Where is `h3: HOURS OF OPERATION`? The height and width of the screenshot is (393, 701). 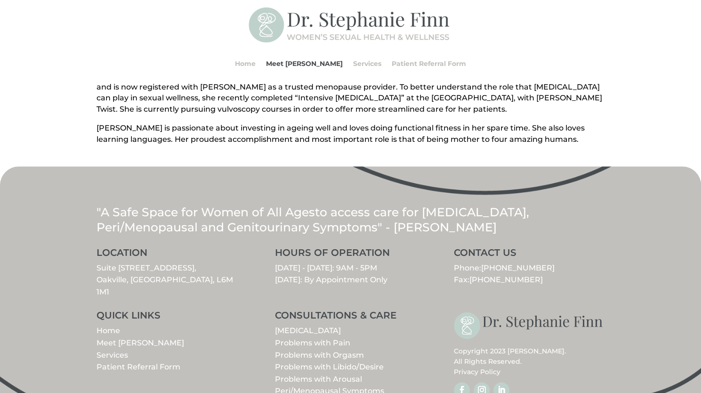 h3: HOURS OF OPERATION is located at coordinates (350, 255).